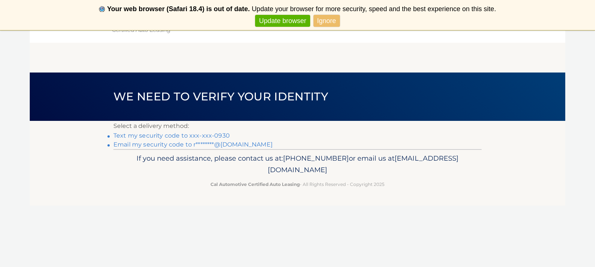 Image resolution: width=595 pixels, height=267 pixels. Describe the element at coordinates (220, 96) in the screenshot. I see `span: We need to verify your identity` at that location.